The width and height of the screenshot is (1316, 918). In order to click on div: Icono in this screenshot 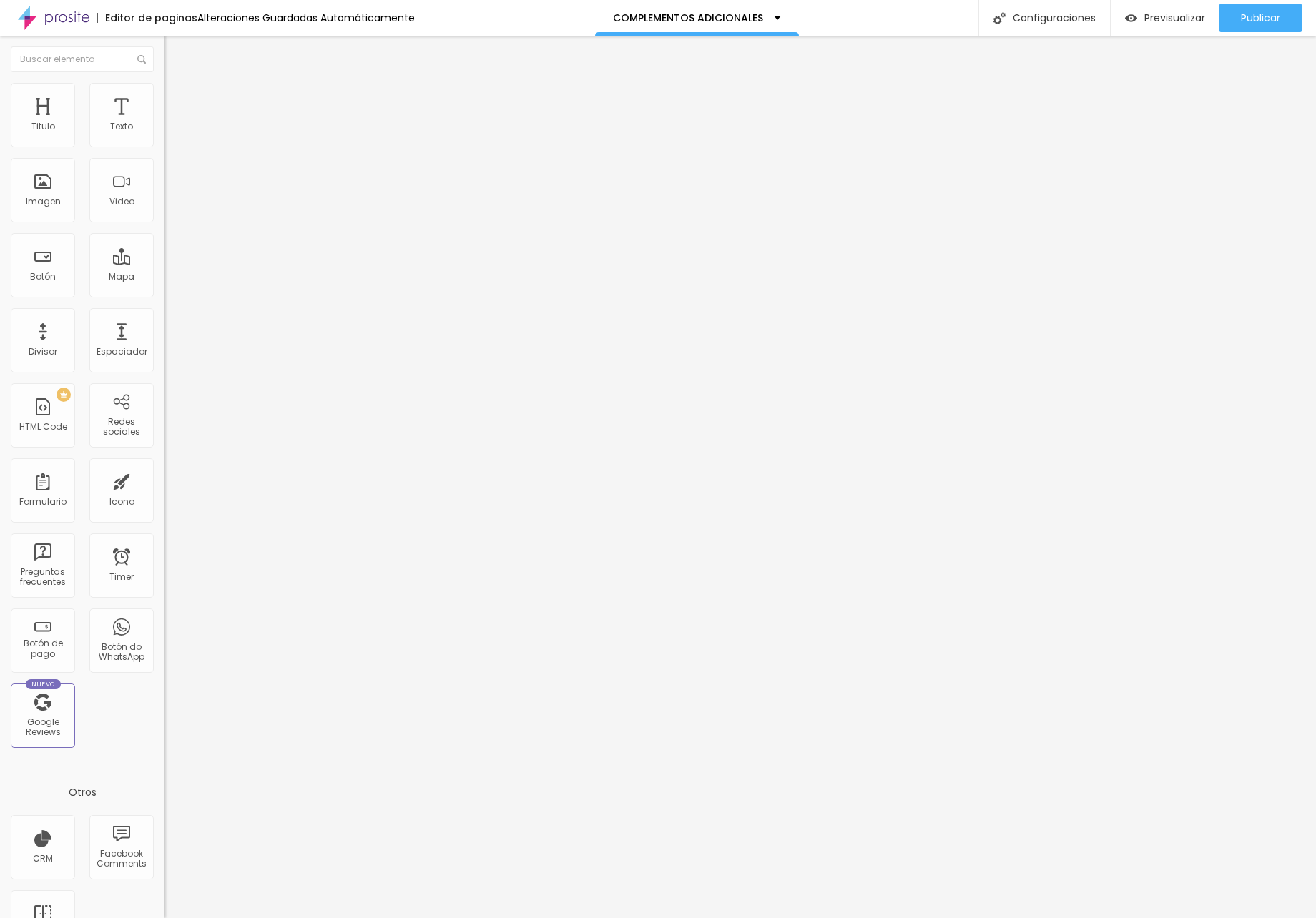, I will do `click(121, 502)`.